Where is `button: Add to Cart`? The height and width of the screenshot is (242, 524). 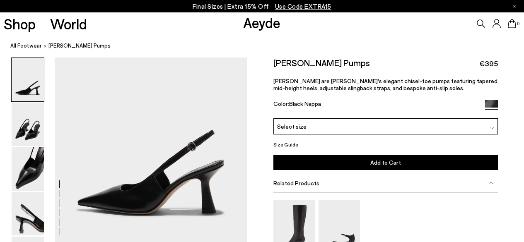 button: Add to Cart is located at coordinates (385, 162).